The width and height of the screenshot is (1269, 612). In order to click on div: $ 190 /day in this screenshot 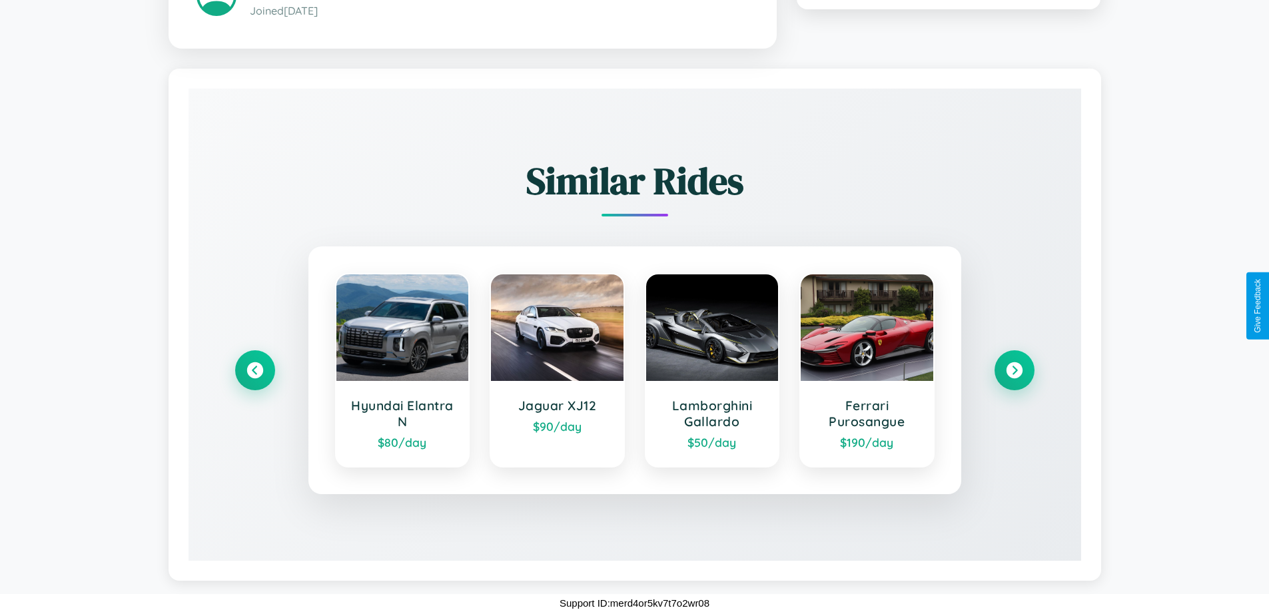, I will do `click(866, 442)`.